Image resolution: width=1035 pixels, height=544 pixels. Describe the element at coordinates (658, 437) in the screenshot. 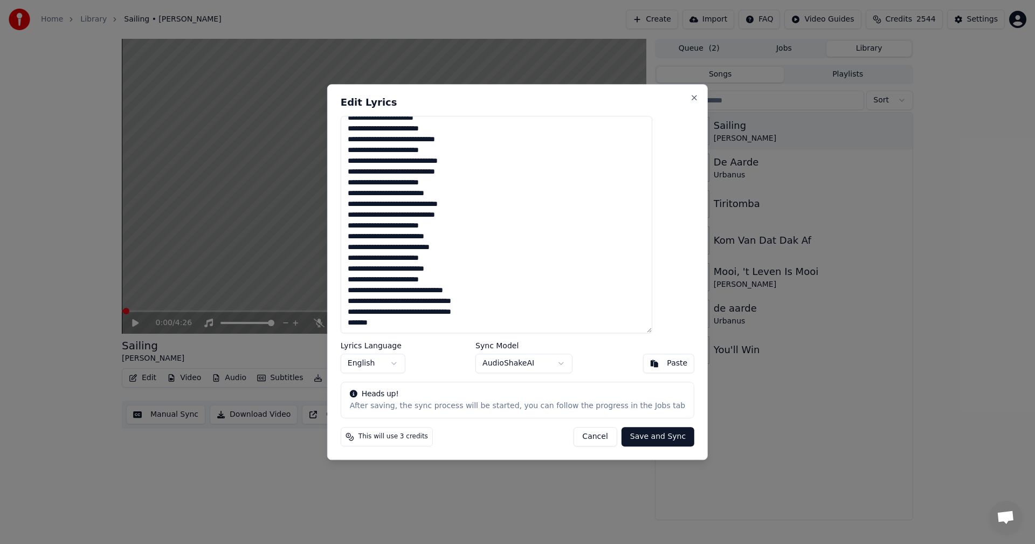

I see `button: Save and Sync` at that location.